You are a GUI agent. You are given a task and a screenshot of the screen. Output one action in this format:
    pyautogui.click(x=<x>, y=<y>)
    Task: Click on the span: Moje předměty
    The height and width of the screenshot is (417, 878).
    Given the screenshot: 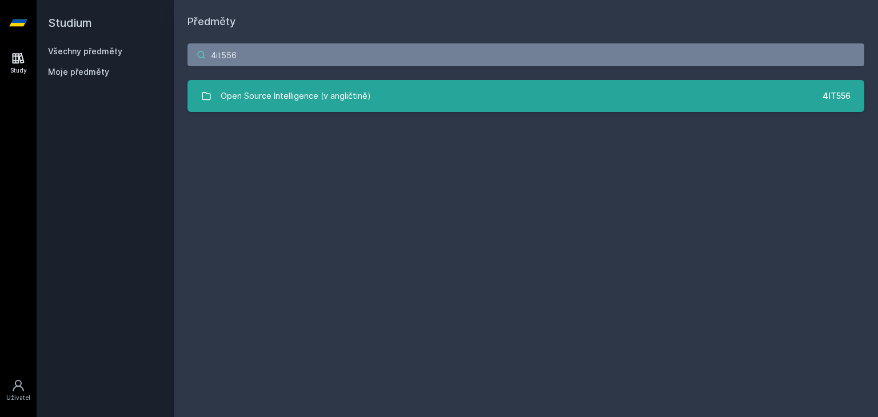 What is the action you would take?
    pyautogui.click(x=78, y=72)
    